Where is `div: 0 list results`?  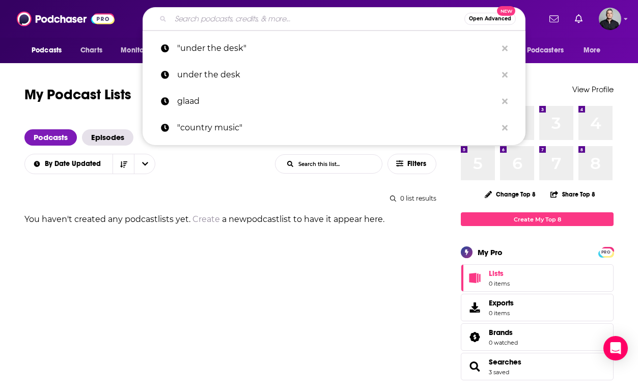
div: 0 list results is located at coordinates (230, 198).